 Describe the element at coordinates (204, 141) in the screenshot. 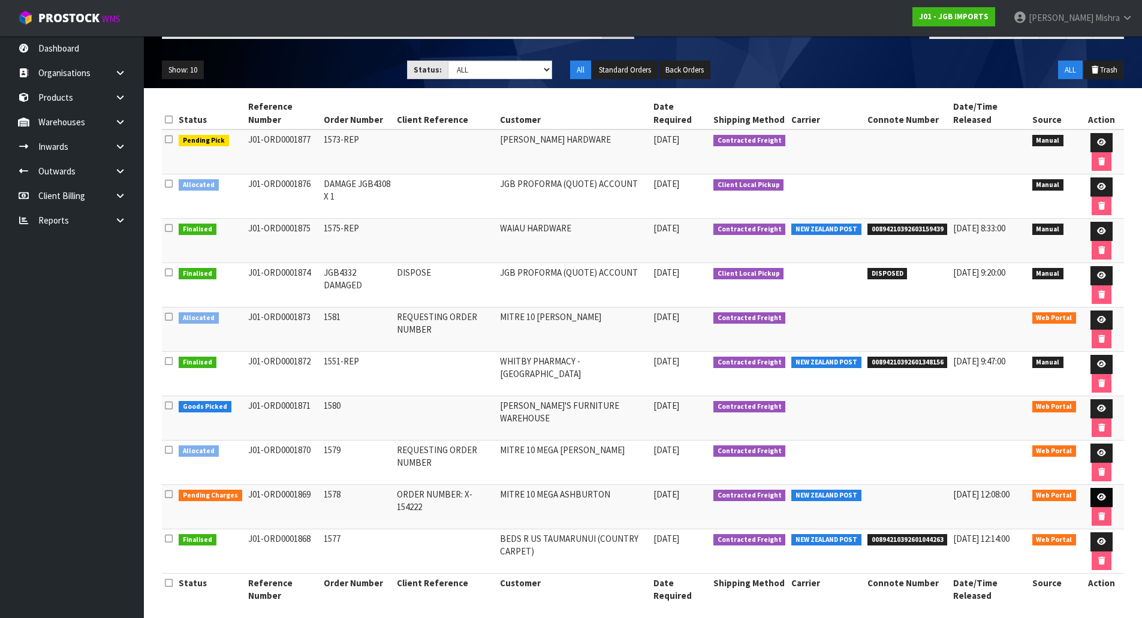

I see `span: Pending Pick` at that location.